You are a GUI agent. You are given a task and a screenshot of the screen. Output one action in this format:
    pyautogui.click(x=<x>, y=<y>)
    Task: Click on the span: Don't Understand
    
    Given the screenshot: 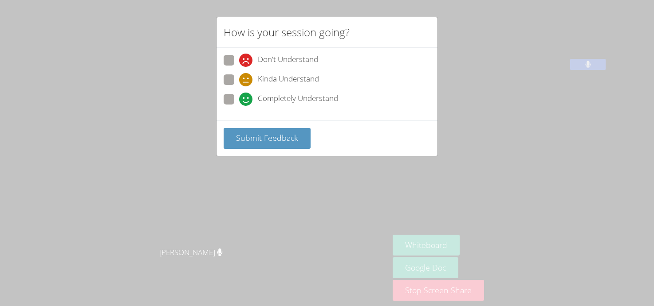 What is the action you would take?
    pyautogui.click(x=288, y=60)
    